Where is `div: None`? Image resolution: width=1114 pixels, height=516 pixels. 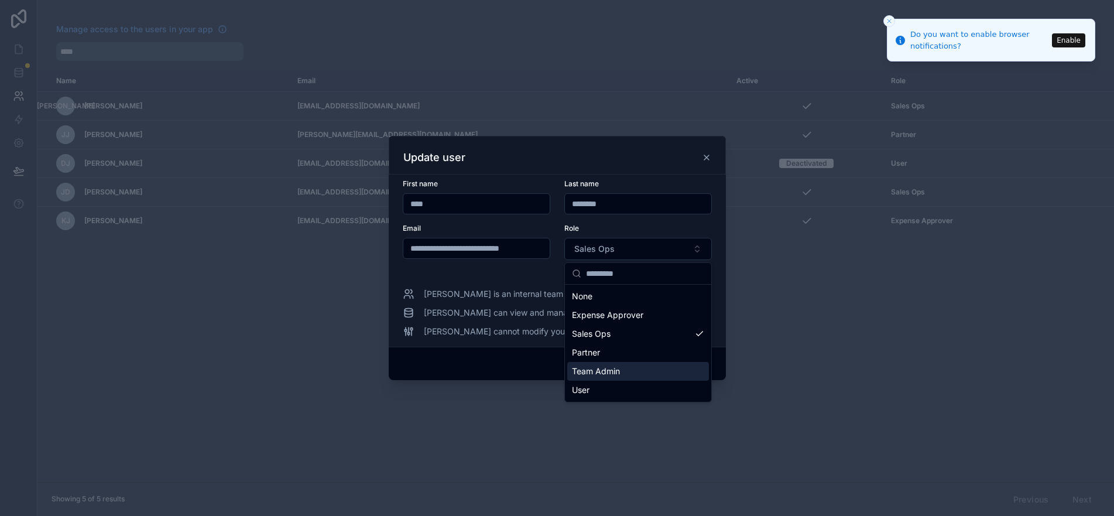 div: None is located at coordinates (638, 296).